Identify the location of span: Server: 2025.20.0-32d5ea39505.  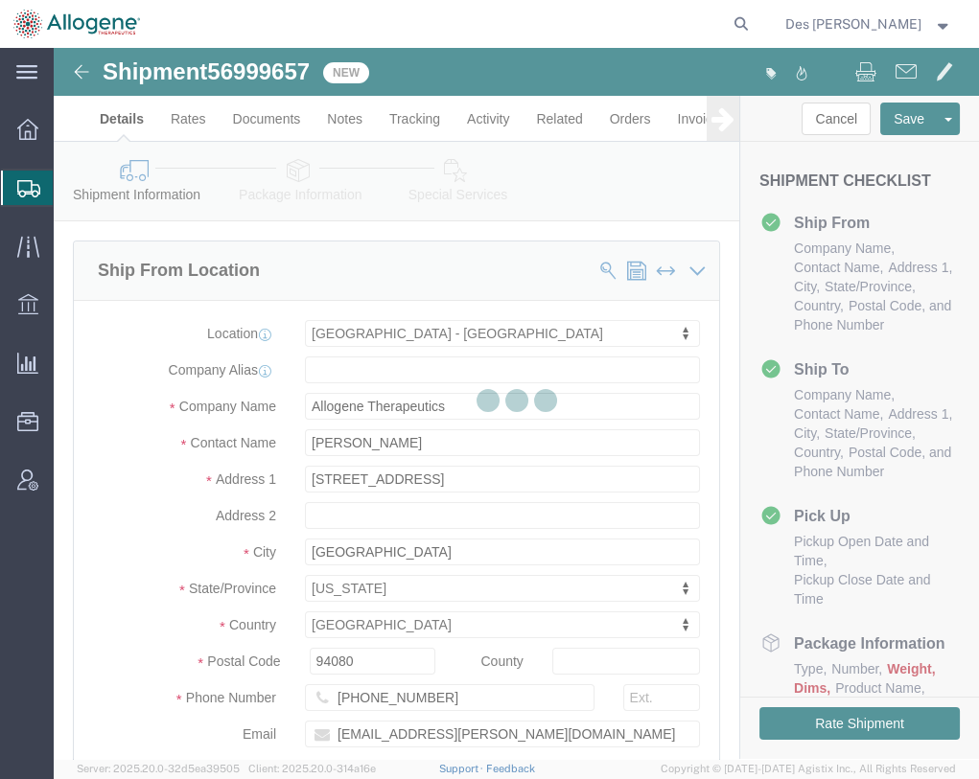
(158, 769).